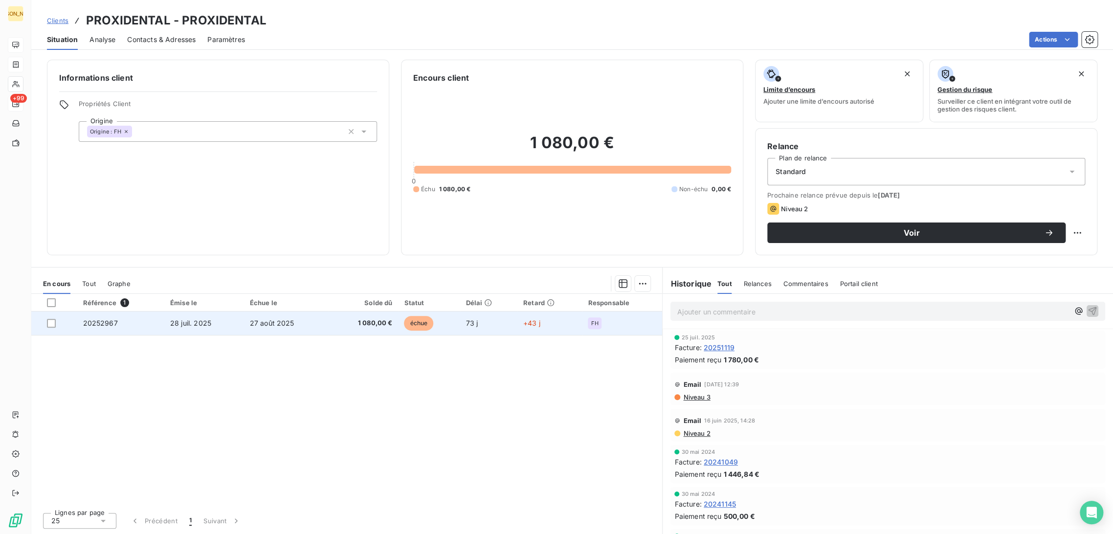  I want to click on img: Logo LeanPay, so click(16, 520).